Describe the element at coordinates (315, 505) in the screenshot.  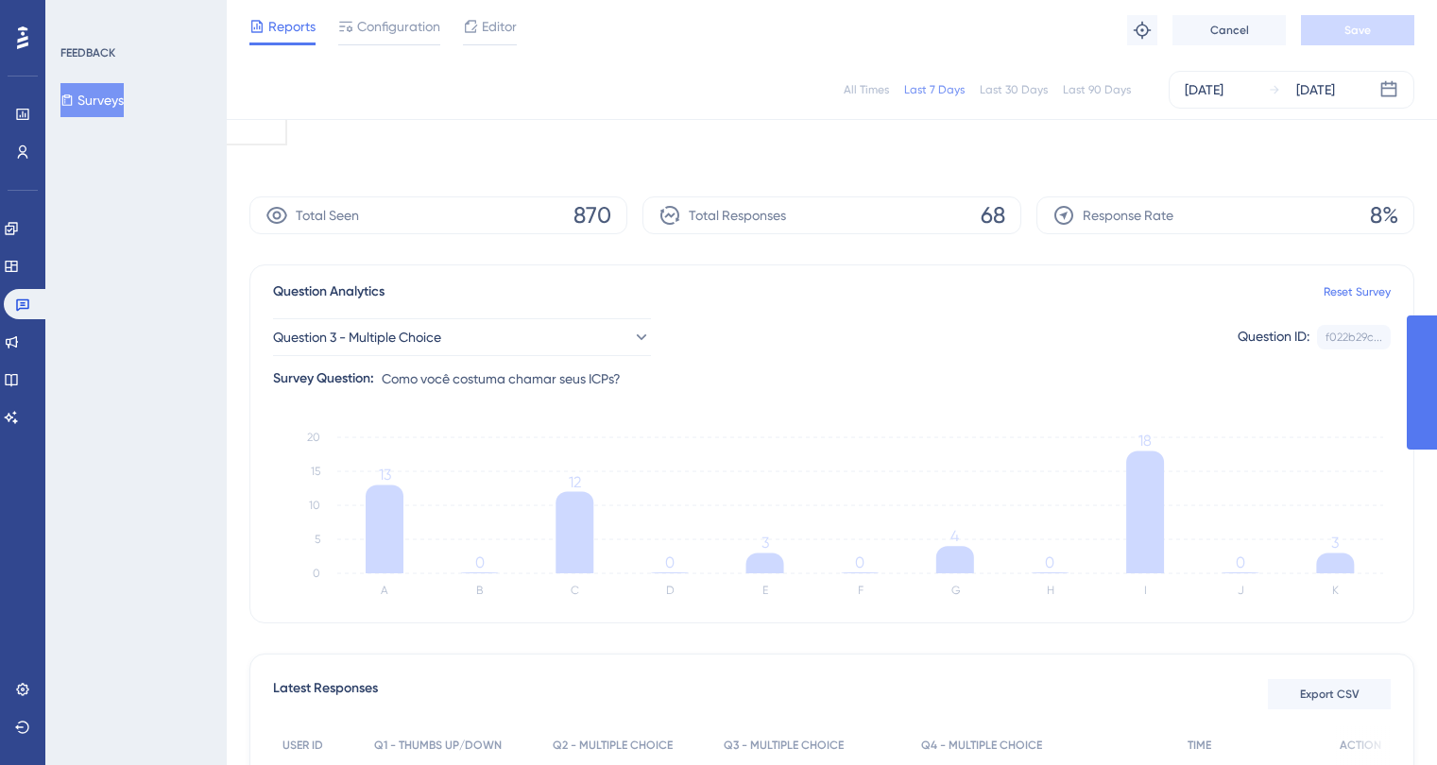
I see `tspan: 10` at that location.